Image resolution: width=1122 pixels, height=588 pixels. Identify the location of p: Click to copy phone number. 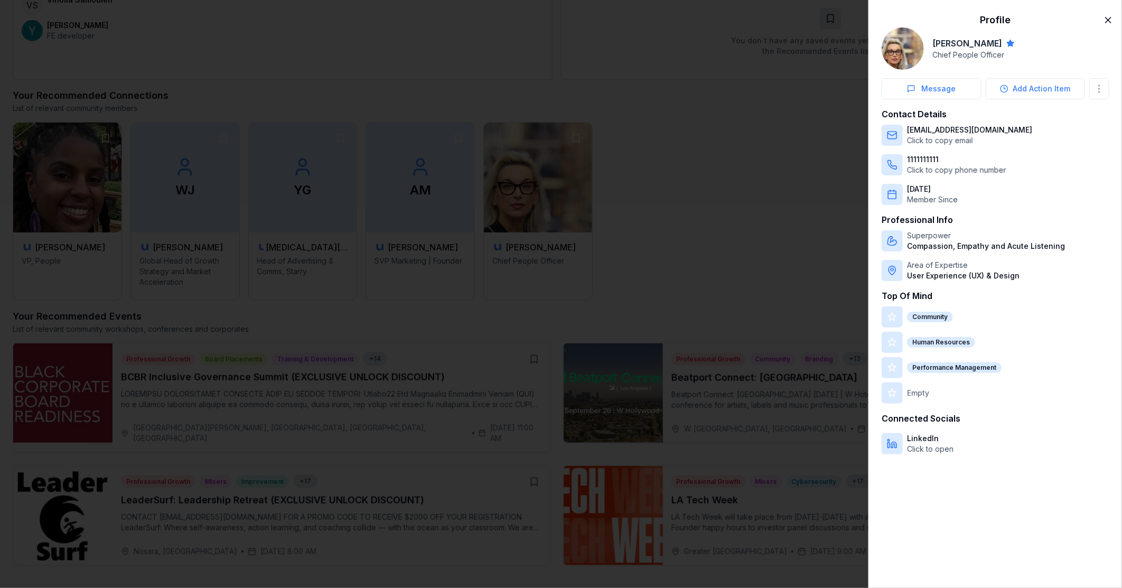
(957, 170).